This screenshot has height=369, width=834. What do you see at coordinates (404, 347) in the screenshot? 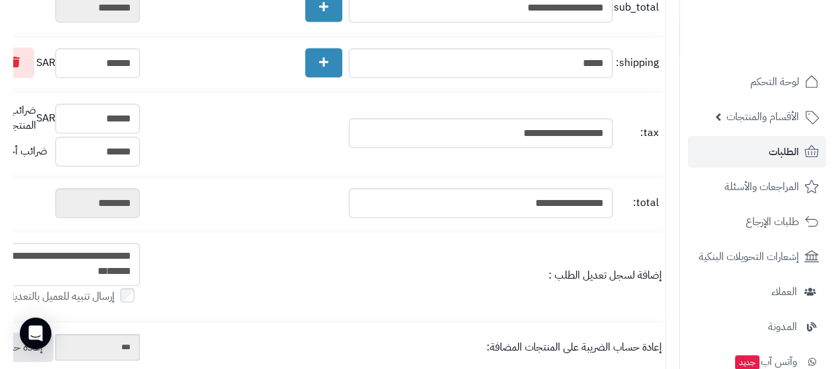
I see `div: إعادة حساب الضريبة على المنتجات المضافة:` at bounding box center [404, 347].